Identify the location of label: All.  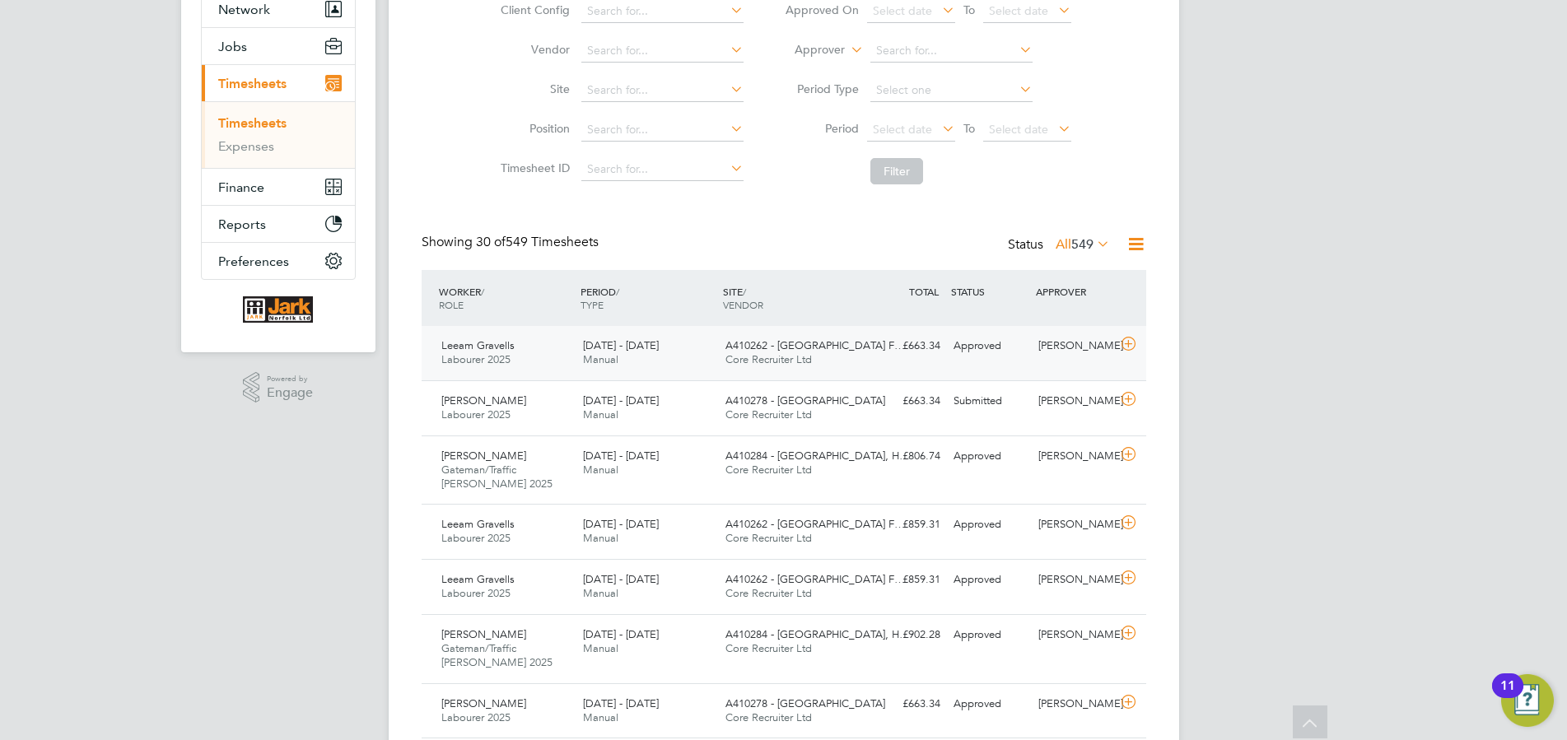
(1083, 245).